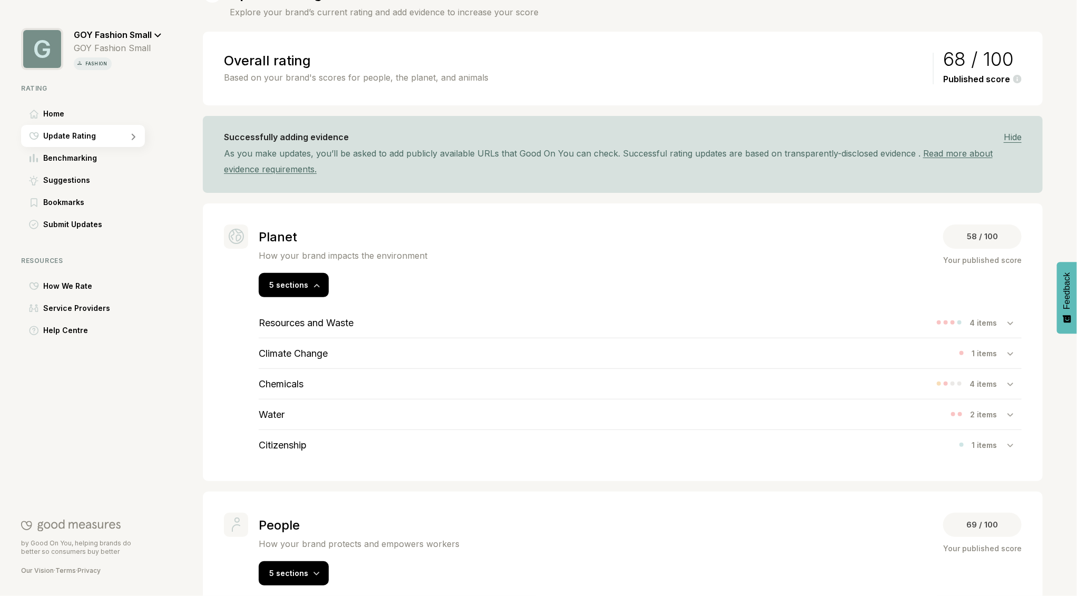 Image resolution: width=1077 pixels, height=596 pixels. I want to click on img: Help Centre, so click(34, 330).